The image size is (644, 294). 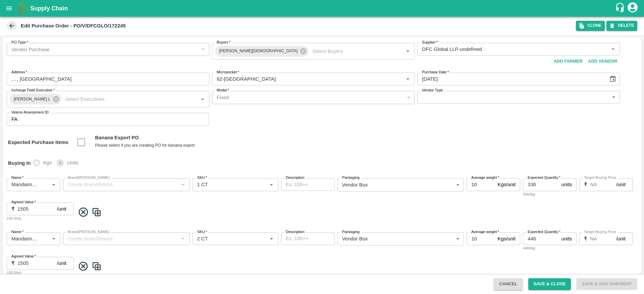 I want to click on h6: Buying In, so click(x=19, y=163).